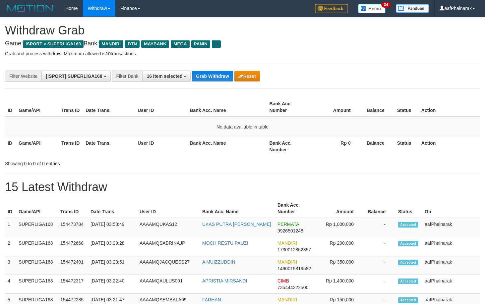 This screenshot has height=304, width=485. What do you see at coordinates (288, 224) in the screenshot?
I see `span: PERMATA` at bounding box center [288, 224].